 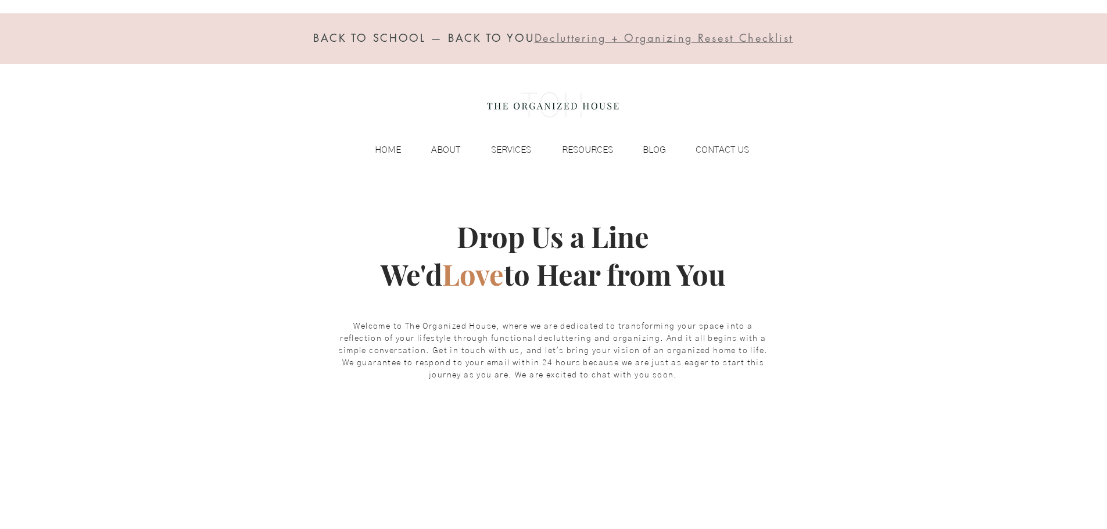 I want to click on p: RESOURCES, so click(x=588, y=150).